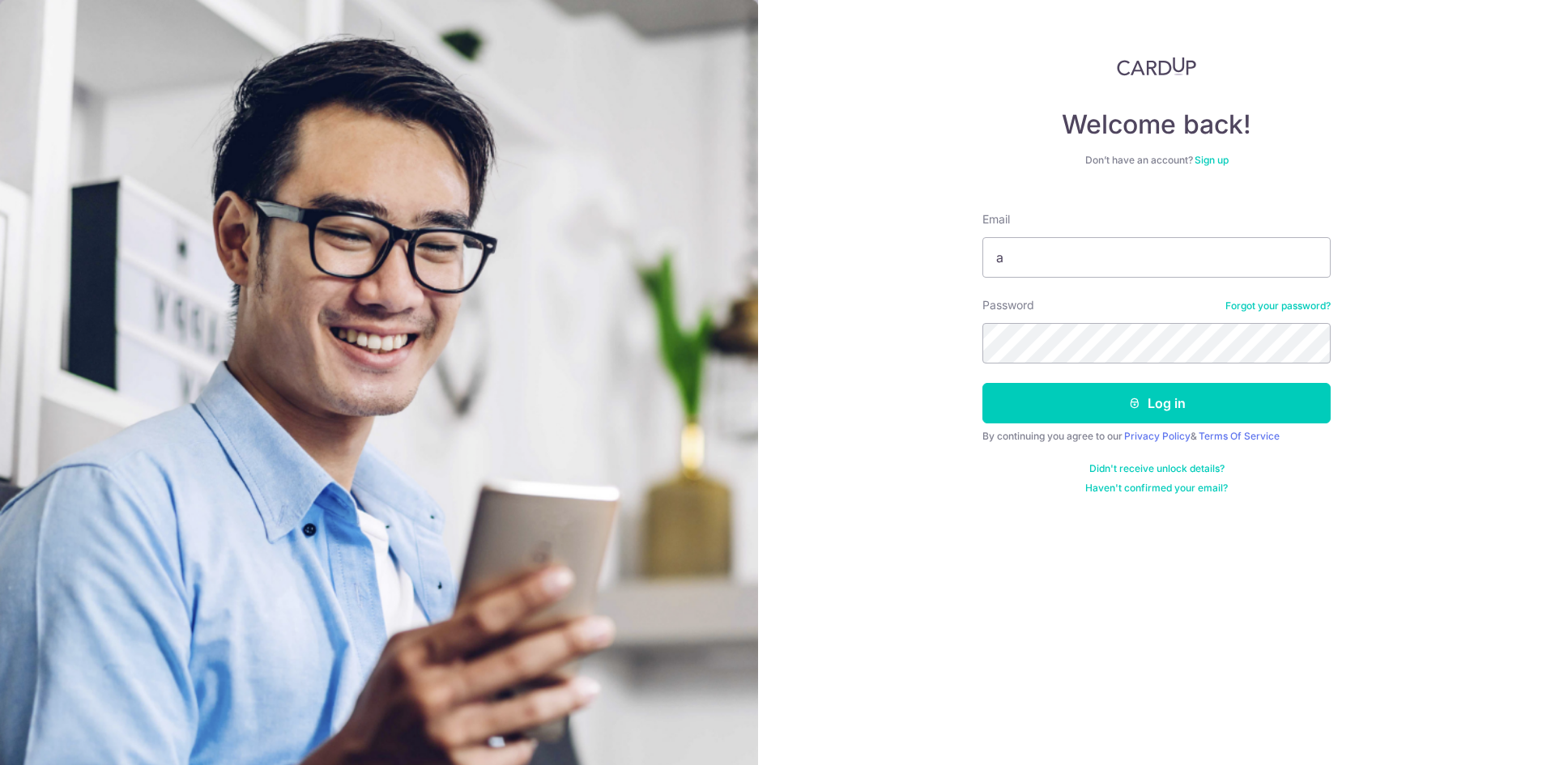 This screenshot has height=765, width=1555. What do you see at coordinates (1278, 306) in the screenshot?
I see `a: Forgot your password?` at bounding box center [1278, 306].